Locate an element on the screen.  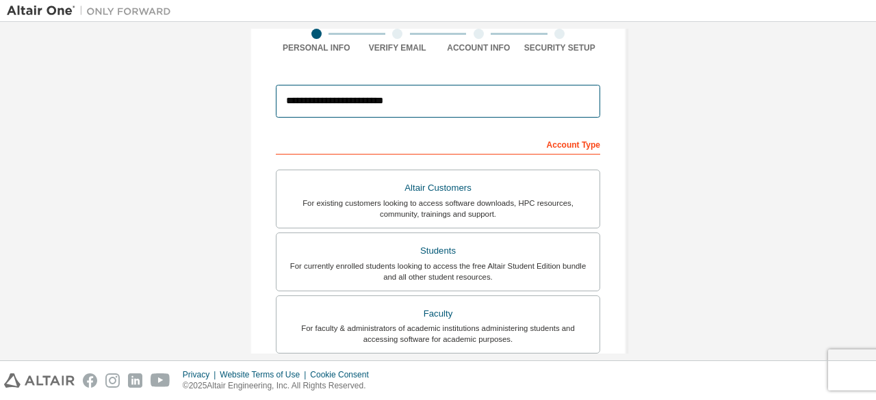
img: altair_logo.svg is located at coordinates (39, 381).